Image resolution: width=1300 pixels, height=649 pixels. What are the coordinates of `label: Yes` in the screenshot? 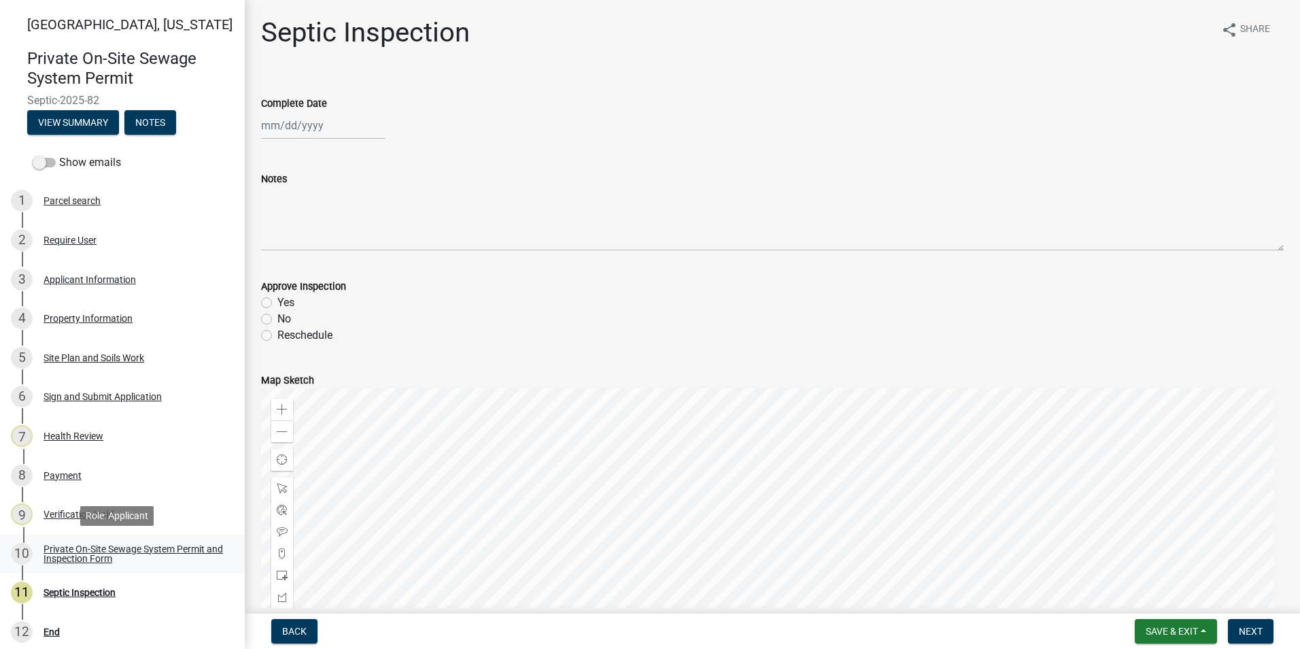 It's located at (286, 303).